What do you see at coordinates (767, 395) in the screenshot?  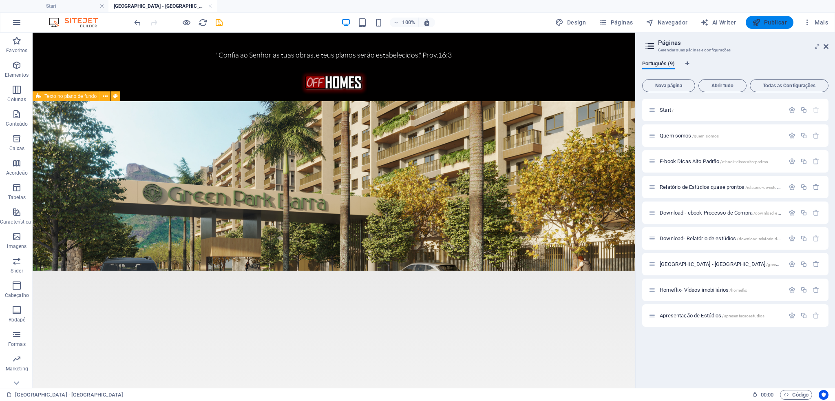 I see `span: 00 00` at bounding box center [767, 395].